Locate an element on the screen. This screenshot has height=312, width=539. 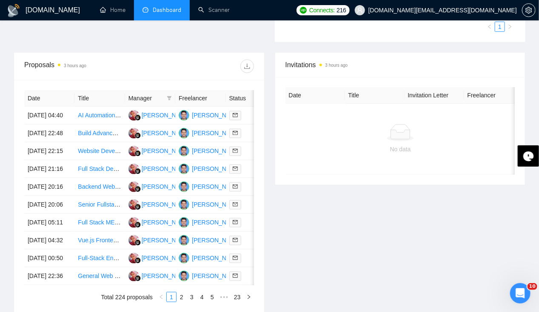
button: left is located at coordinates (489, 27).